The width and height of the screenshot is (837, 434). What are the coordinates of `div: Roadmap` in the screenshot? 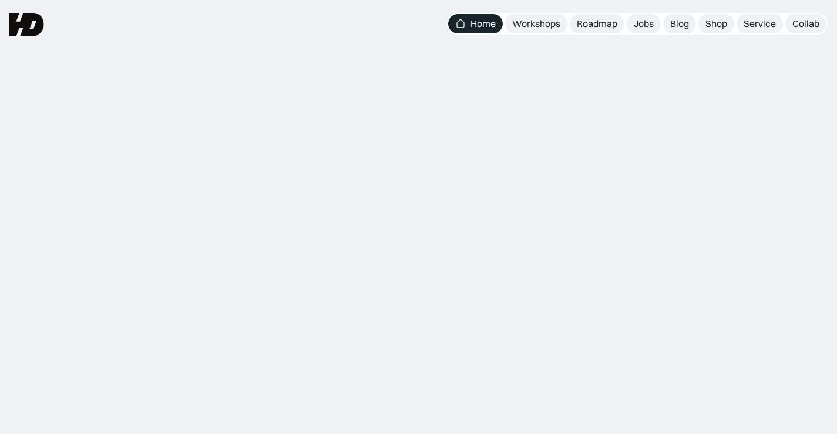 It's located at (597, 23).